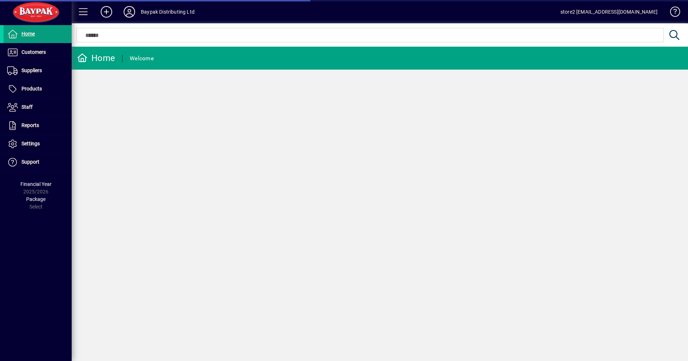 This screenshot has width=688, height=361. I want to click on span: Suppliers, so click(32, 70).